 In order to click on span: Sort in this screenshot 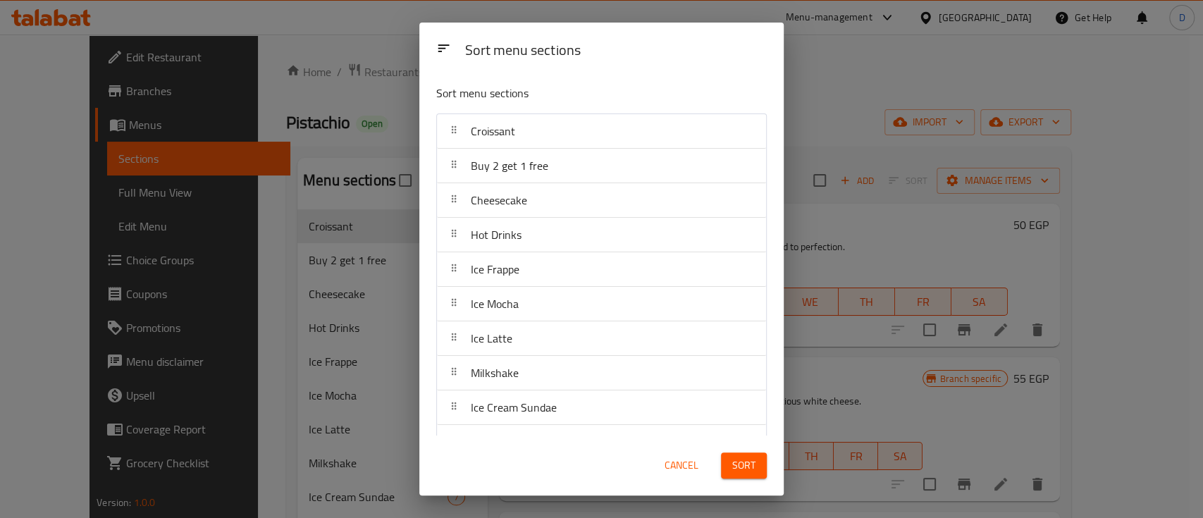, I will do `click(744, 465)`.